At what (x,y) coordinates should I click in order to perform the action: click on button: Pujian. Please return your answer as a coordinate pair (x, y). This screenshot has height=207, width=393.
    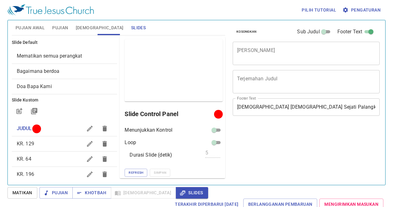
    Looking at the image, I should click on (56, 192).